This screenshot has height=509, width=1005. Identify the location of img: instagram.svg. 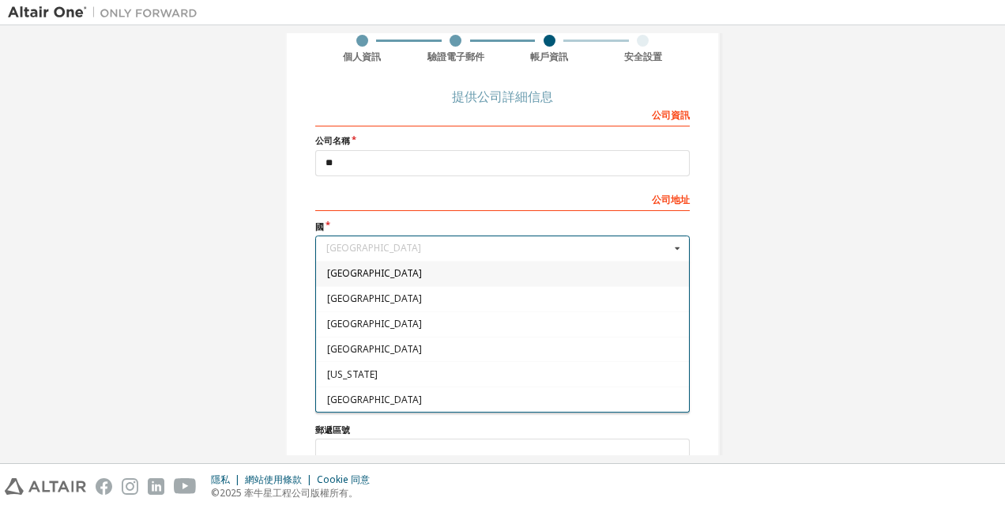
(130, 486).